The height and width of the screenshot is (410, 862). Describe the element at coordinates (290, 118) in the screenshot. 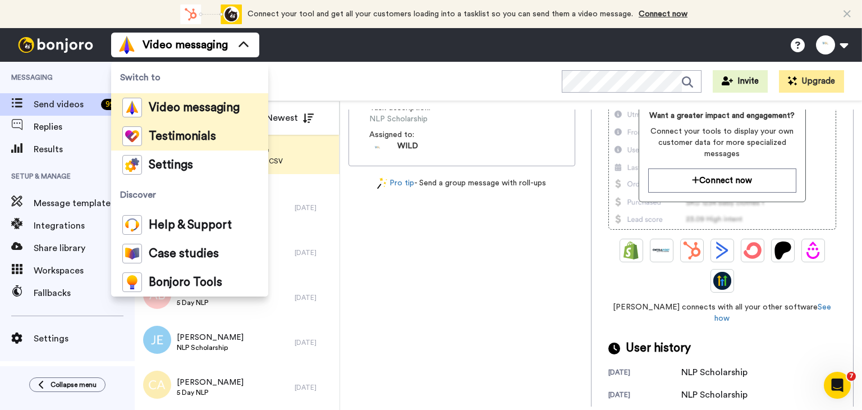

I see `button: Newest` at that location.